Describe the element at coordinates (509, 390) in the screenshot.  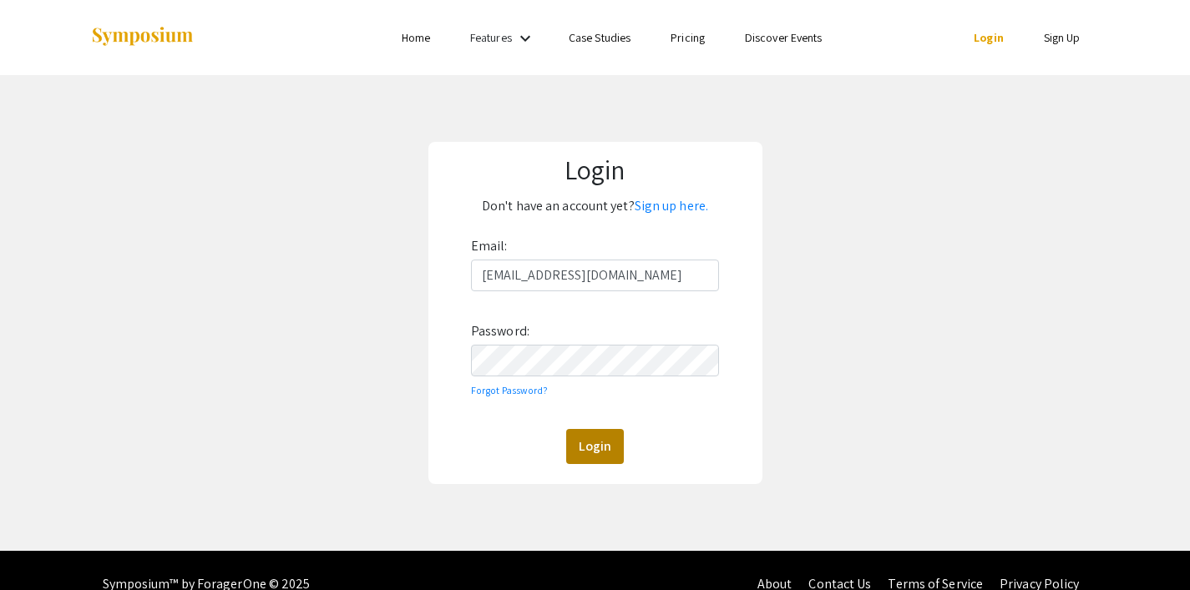
I see `a: Forgot Password?` at that location.